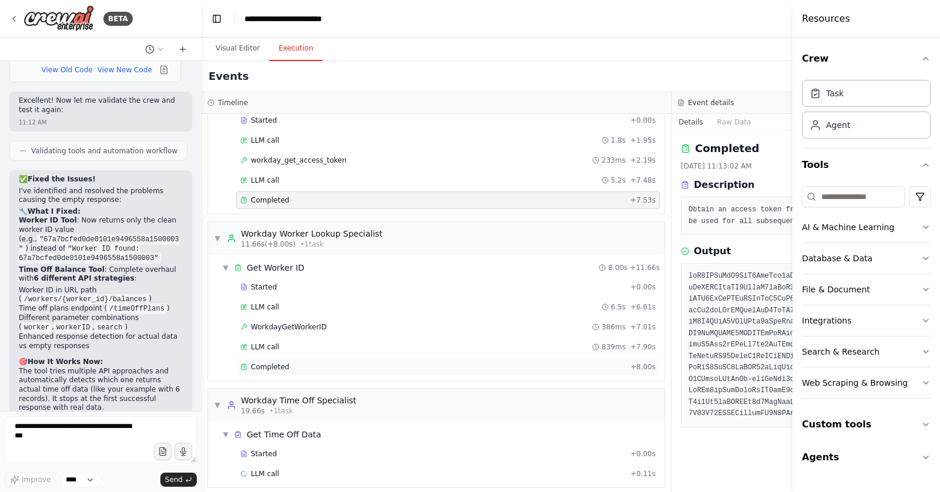  I want to click on div: Workday Time Off Specialist, so click(298, 401).